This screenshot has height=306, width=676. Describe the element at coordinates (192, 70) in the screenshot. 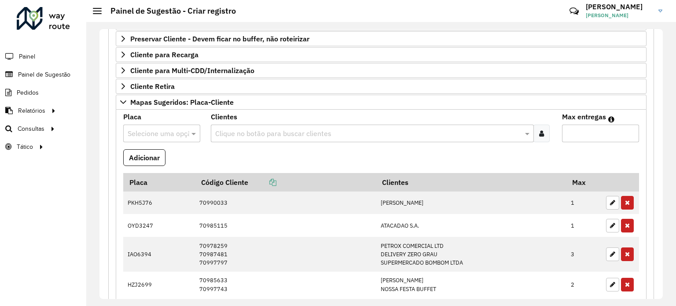

I see `span: Cliente para Multi-CDD/Internalização` at that location.